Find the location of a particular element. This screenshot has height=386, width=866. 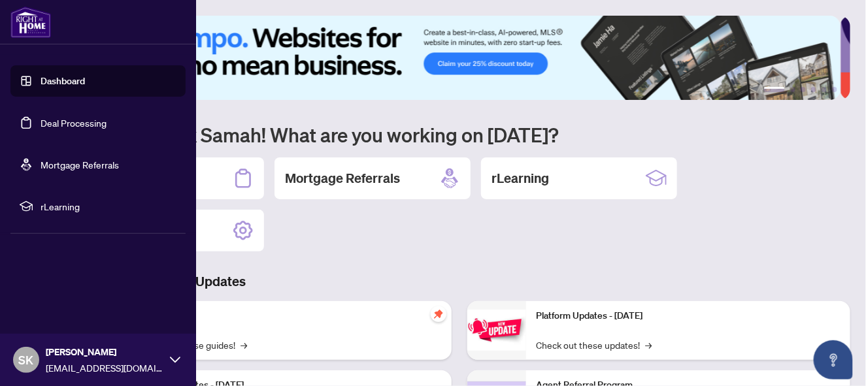

h2: rLearning is located at coordinates (520, 178).